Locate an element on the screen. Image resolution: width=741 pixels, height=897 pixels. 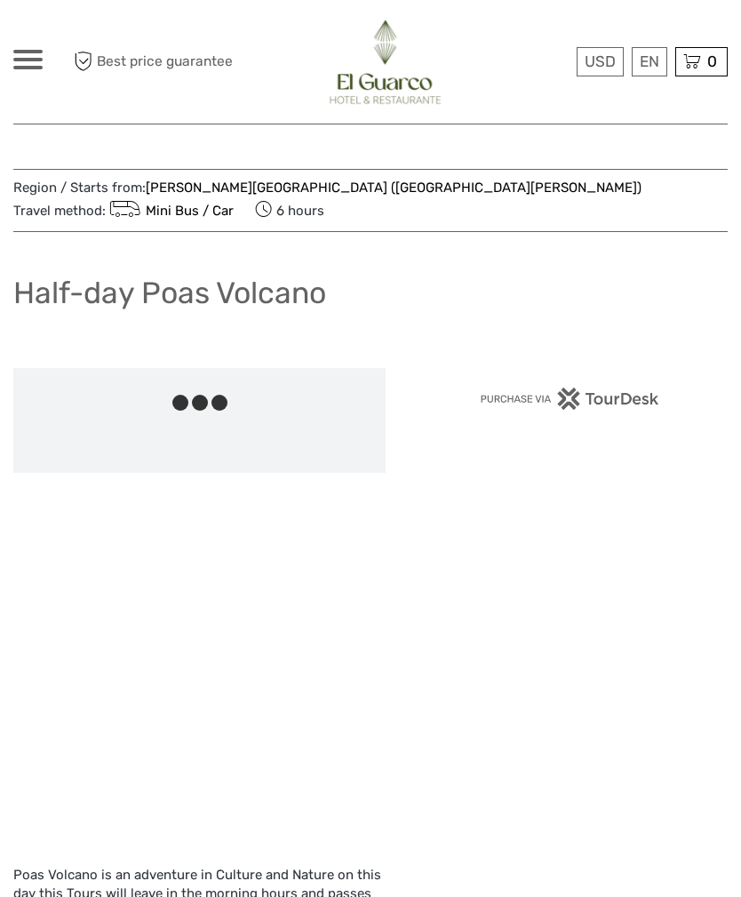
span: Region / Starts from: is located at coordinates (327, 188).